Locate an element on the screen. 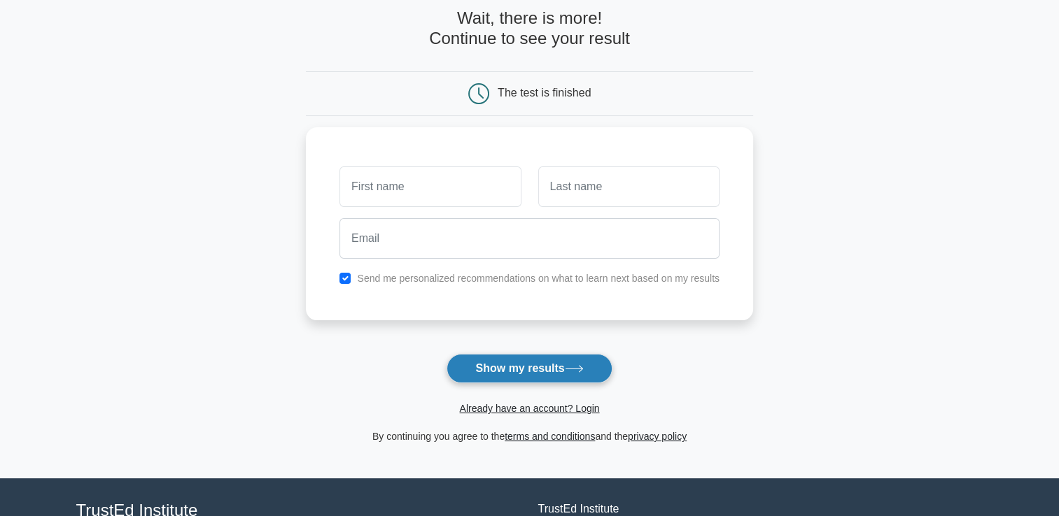 This screenshot has height=516, width=1059. label: Send me personalized recommendations on what to learn next based on my results is located at coordinates (538, 279).